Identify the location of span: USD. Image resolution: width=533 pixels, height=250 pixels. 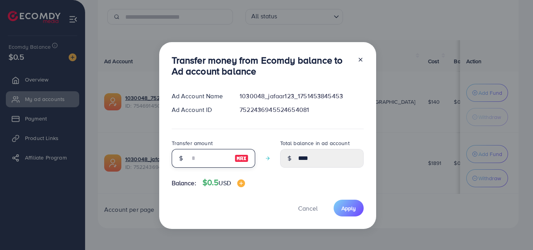
(224, 183).